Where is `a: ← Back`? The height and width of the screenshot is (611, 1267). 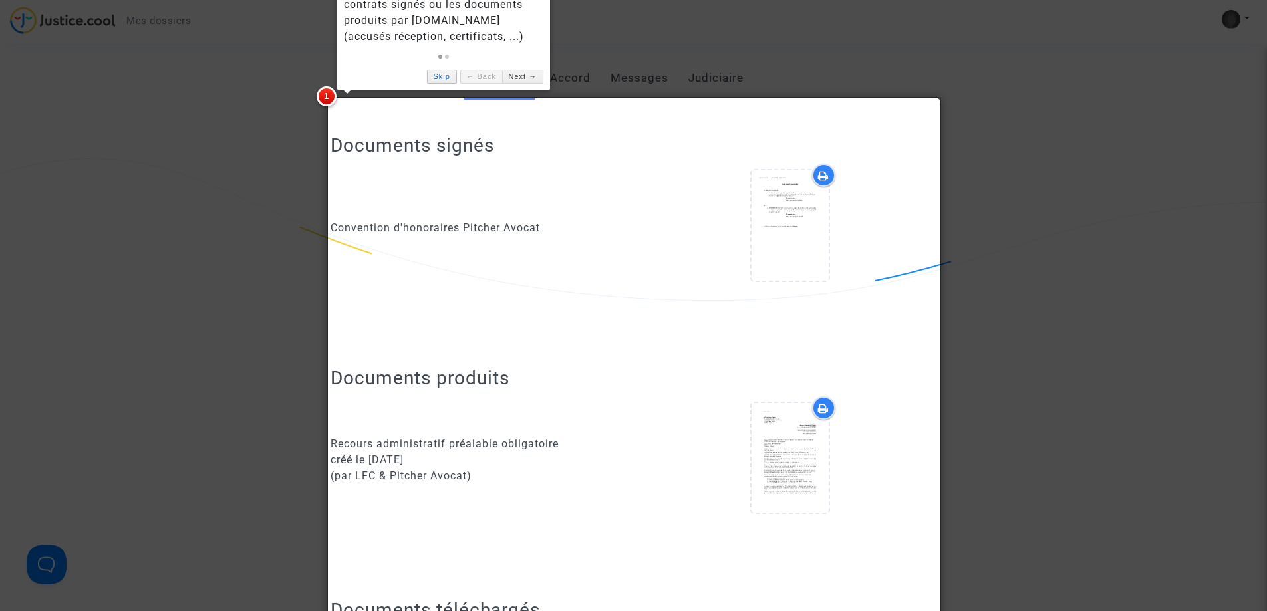
a: ← Back is located at coordinates (481, 77).